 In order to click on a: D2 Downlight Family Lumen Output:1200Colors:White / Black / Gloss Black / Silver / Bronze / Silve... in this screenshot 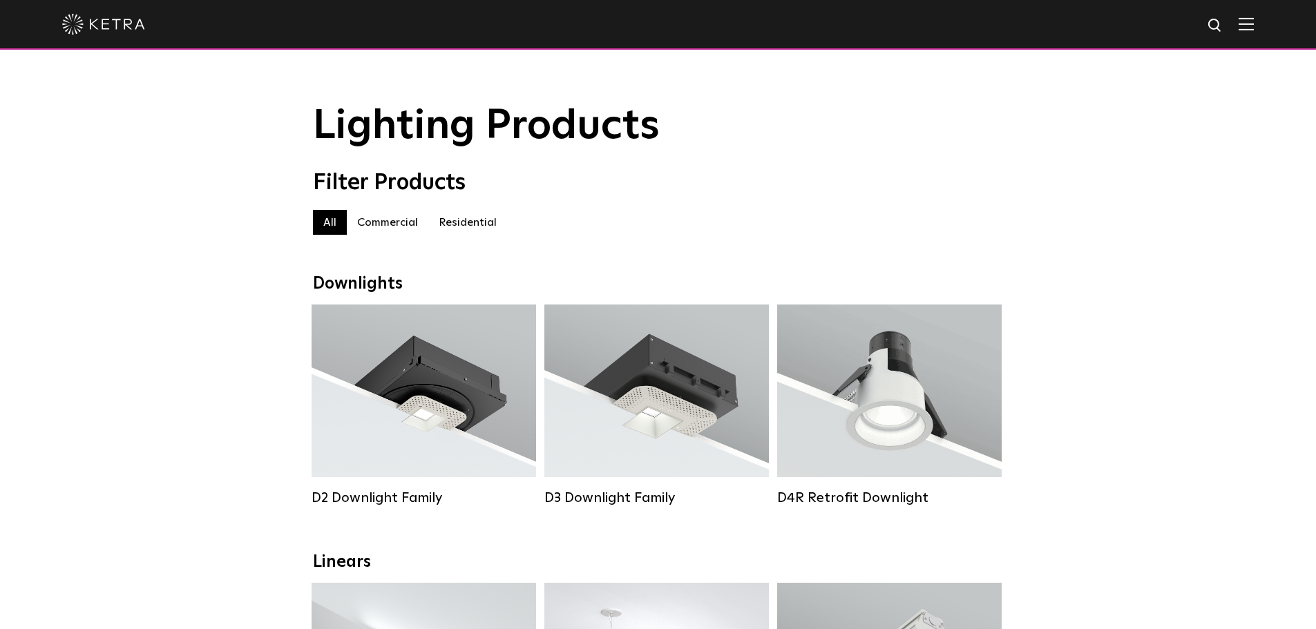, I will do `click(423, 405)`.